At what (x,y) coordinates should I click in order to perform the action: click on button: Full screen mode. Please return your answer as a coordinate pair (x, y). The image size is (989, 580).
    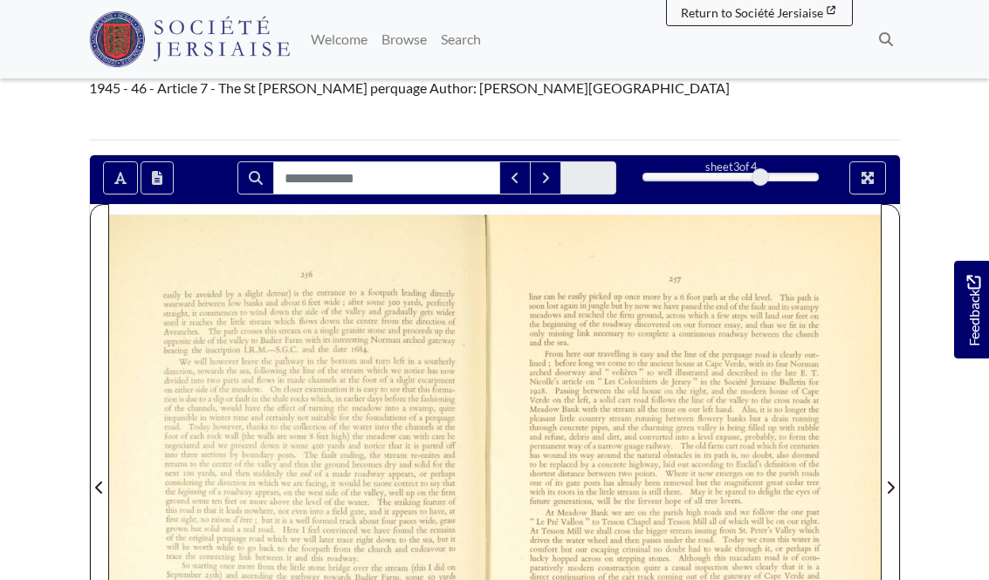
    Looking at the image, I should click on (867, 178).